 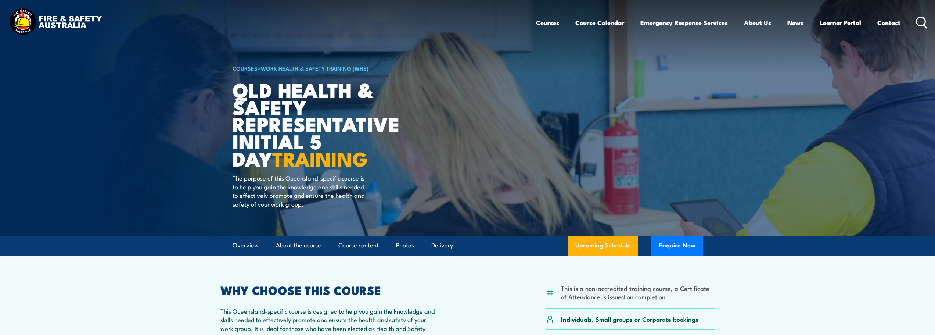 I want to click on p: Individuals, Small groups or Corporate bookings, so click(x=630, y=319).